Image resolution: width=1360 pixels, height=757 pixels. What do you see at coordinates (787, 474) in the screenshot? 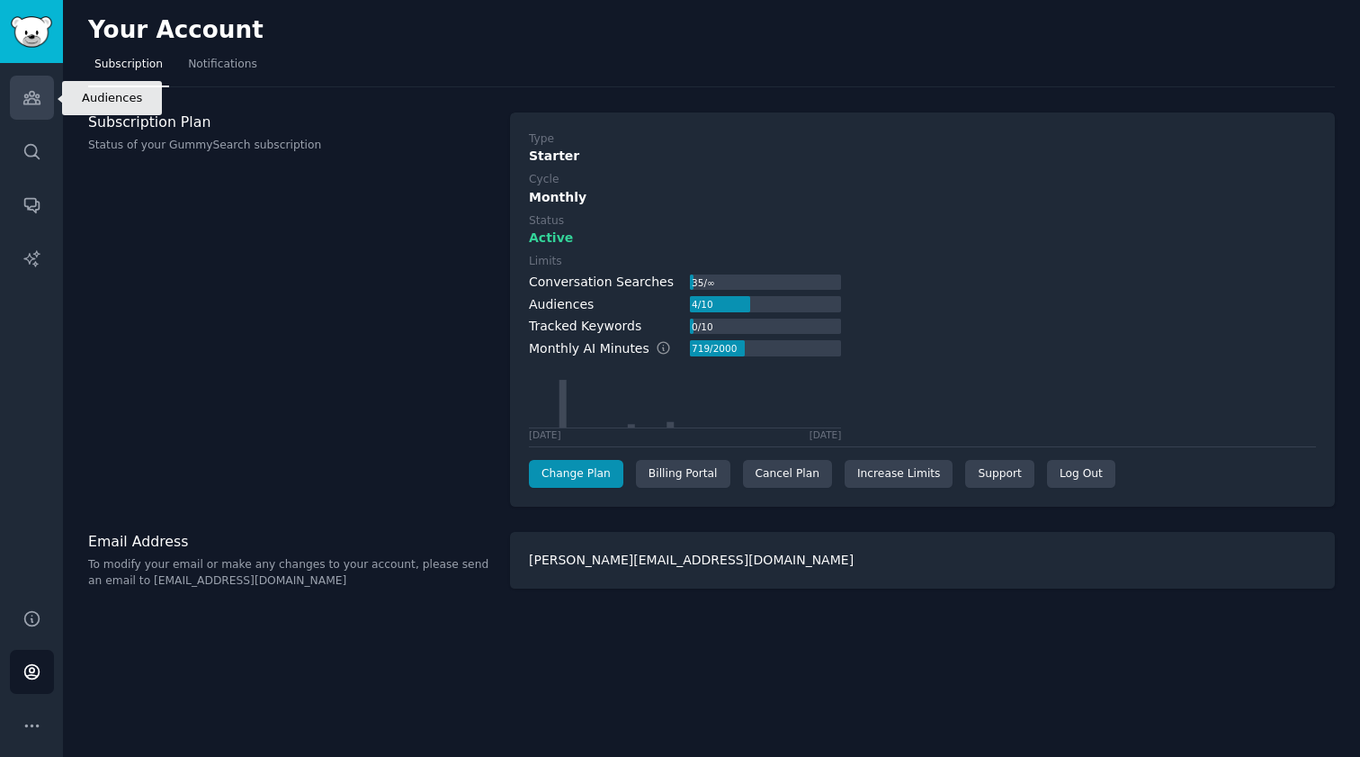
I see `div: Cancel Plan` at bounding box center [787, 474].